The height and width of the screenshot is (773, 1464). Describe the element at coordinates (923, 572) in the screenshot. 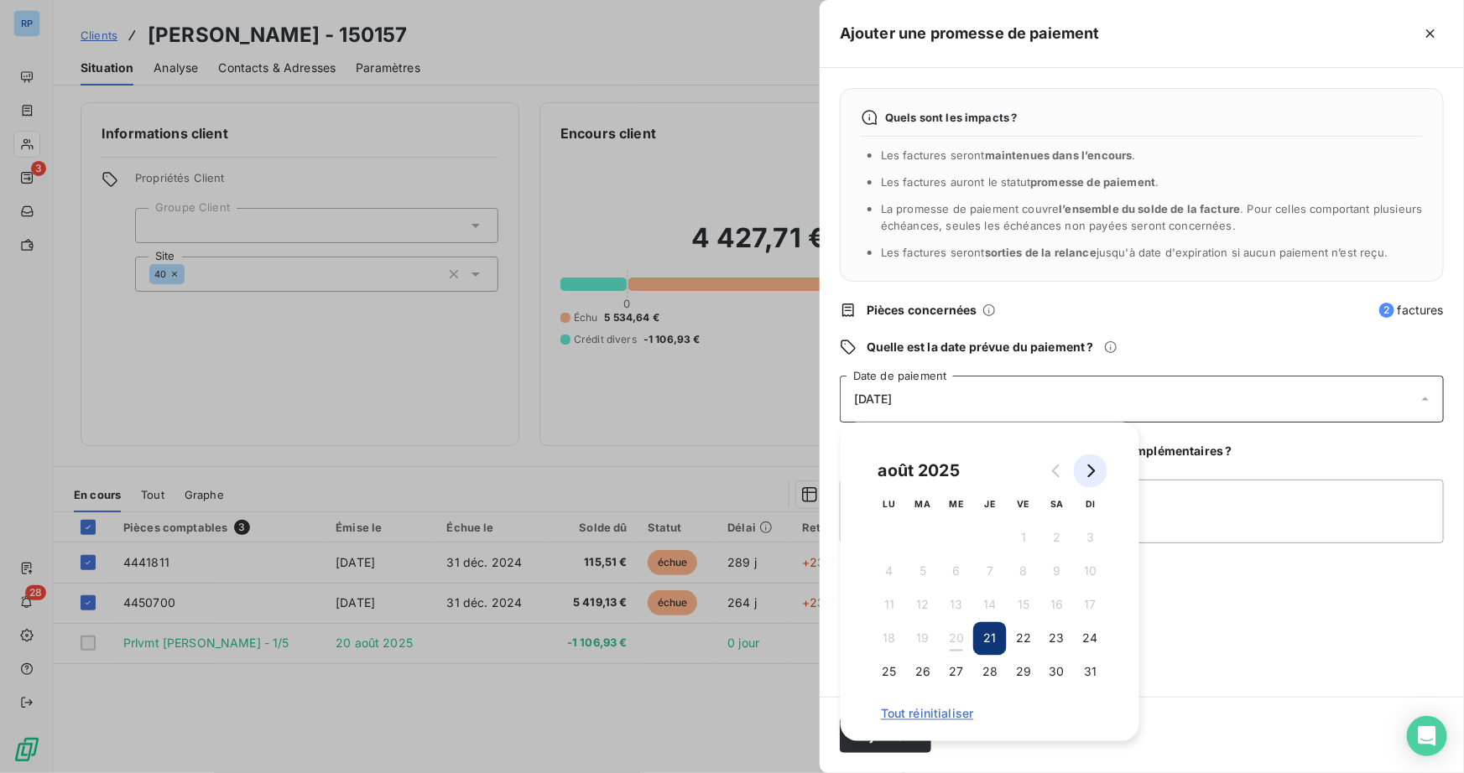

I see `button: 5` at that location.